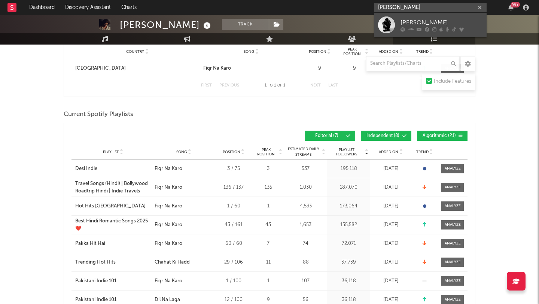  What do you see at coordinates (349, 188) in the screenshot?
I see `div: 187,070` at bounding box center [349, 188].